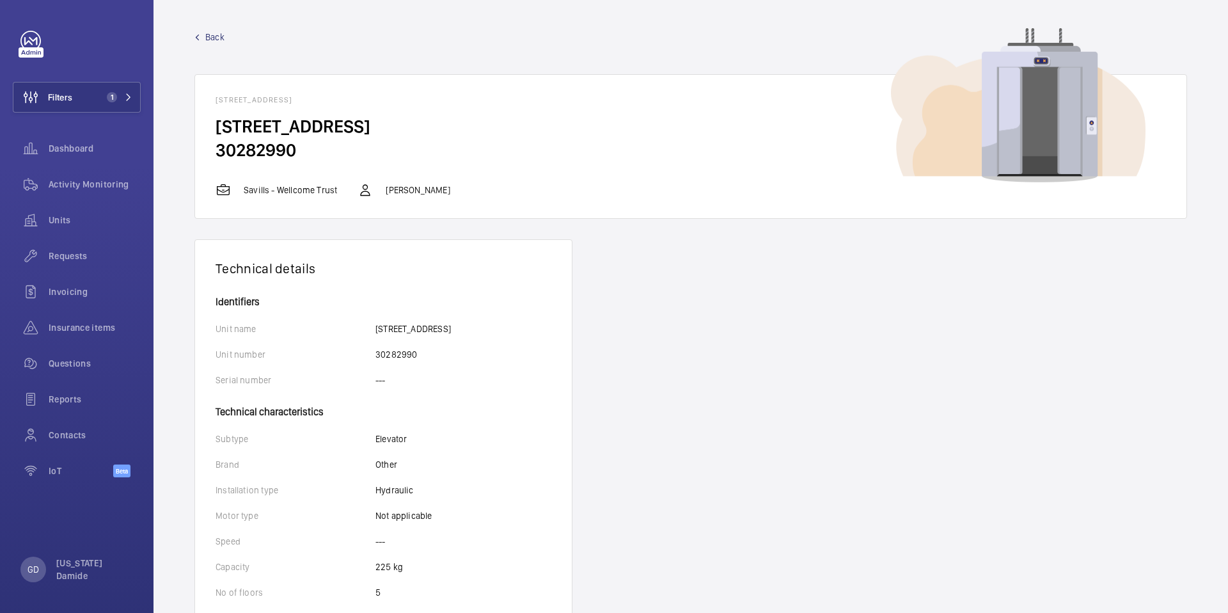  What do you see at coordinates (383, 408) in the screenshot?
I see `h4: Technical characteristics` at bounding box center [383, 408].